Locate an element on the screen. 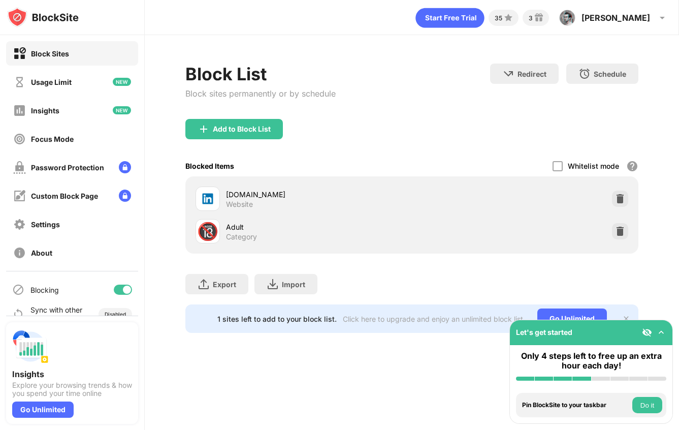  div: Password Protection is located at coordinates (68, 167).